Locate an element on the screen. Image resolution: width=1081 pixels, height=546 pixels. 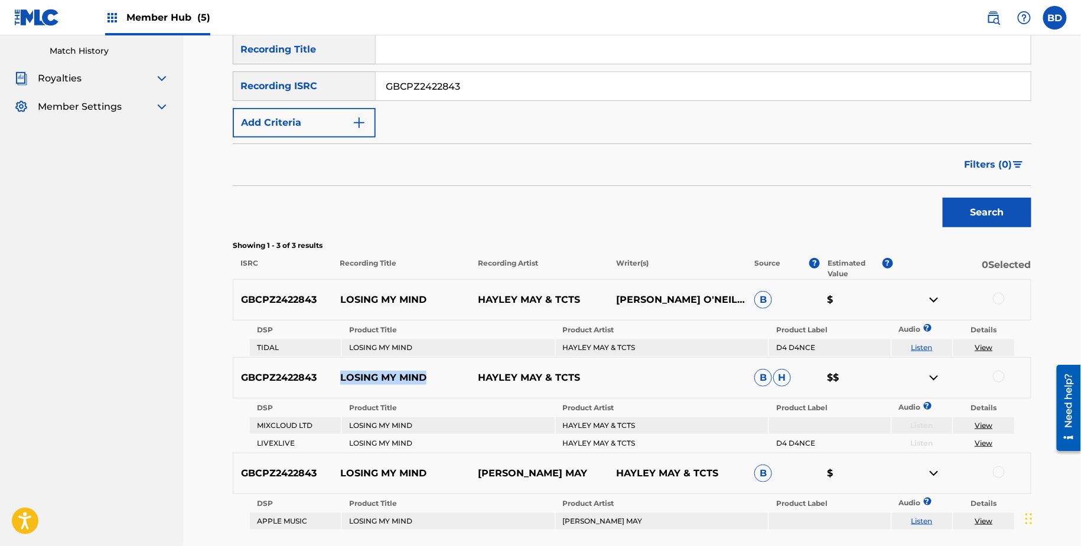
img: Member Settings is located at coordinates (21, 107).